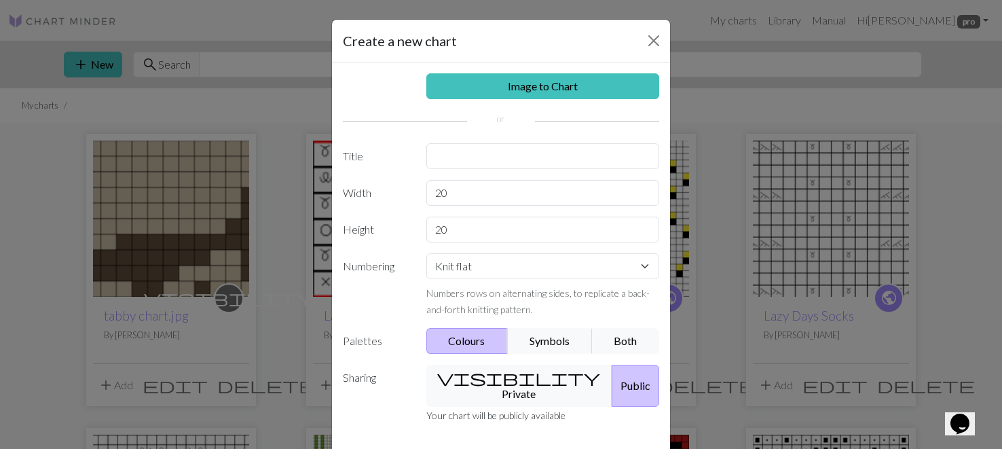  What do you see at coordinates (376, 341) in the screenshot?
I see `label: Palettes` at bounding box center [376, 341].